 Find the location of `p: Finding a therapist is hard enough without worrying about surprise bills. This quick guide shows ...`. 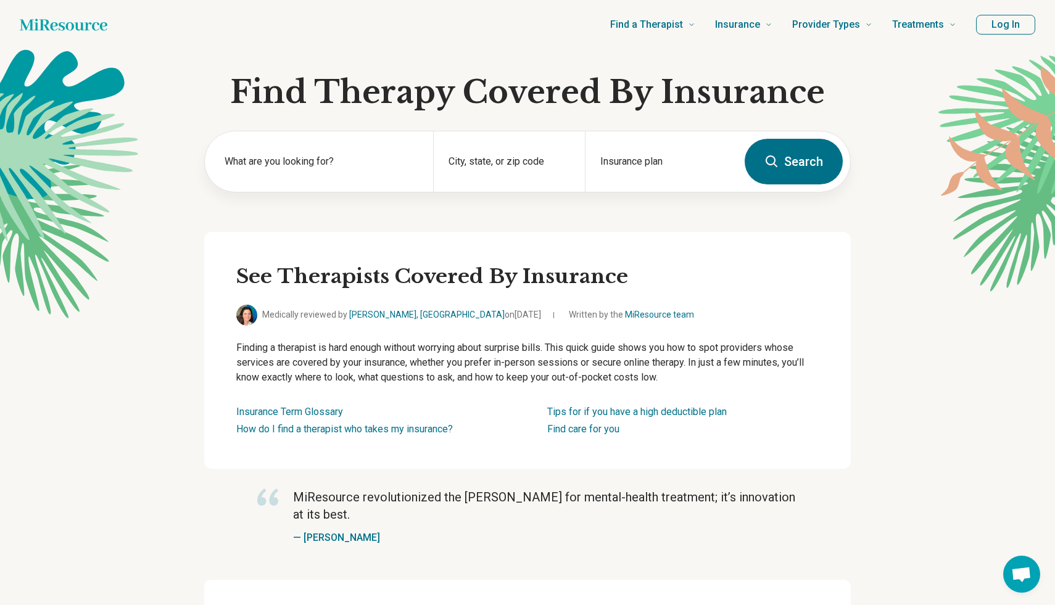

p: Finding a therapist is hard enough without worrying about surprise bills. This quick guide shows ... is located at coordinates (528, 363).